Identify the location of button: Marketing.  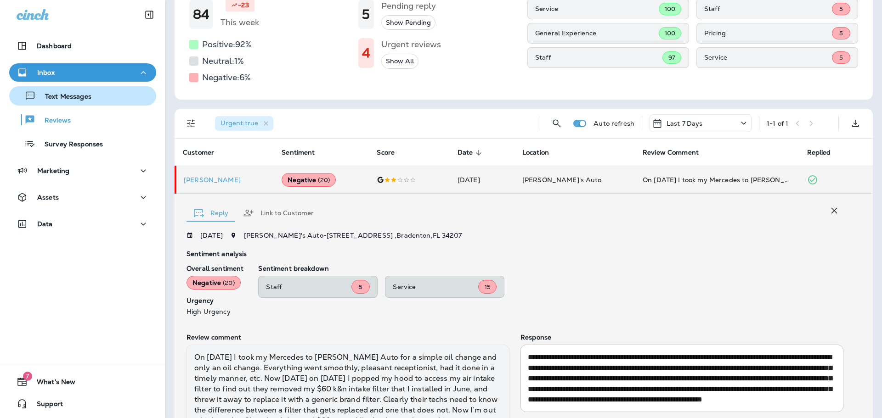
(83, 171).